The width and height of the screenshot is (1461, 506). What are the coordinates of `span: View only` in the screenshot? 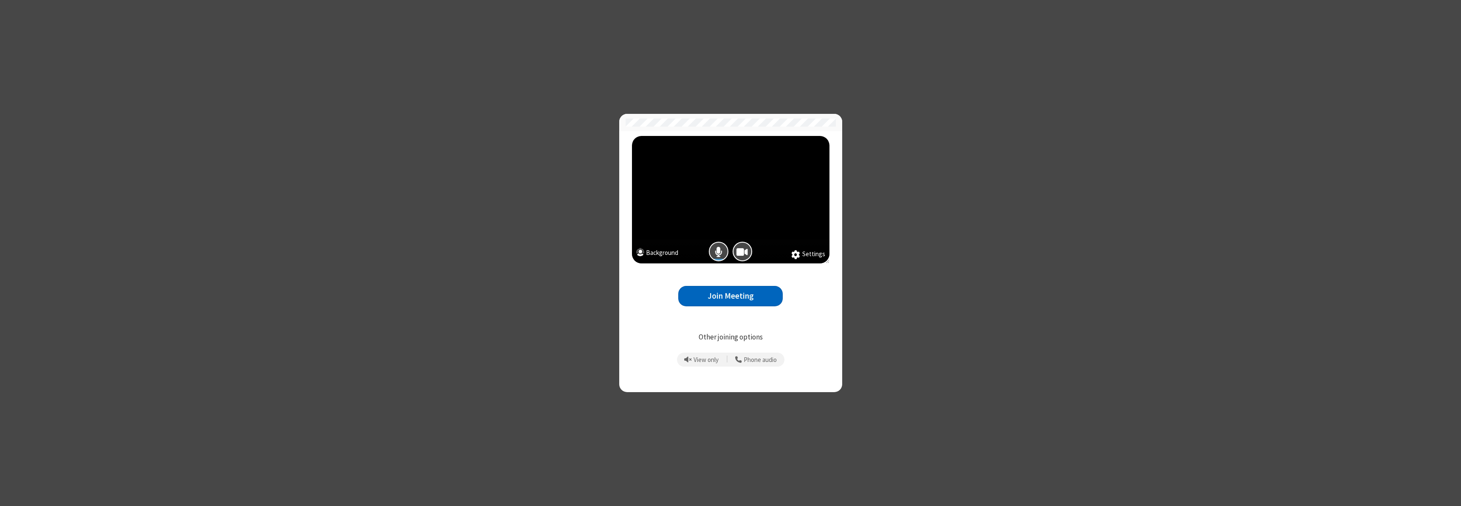 It's located at (706, 360).